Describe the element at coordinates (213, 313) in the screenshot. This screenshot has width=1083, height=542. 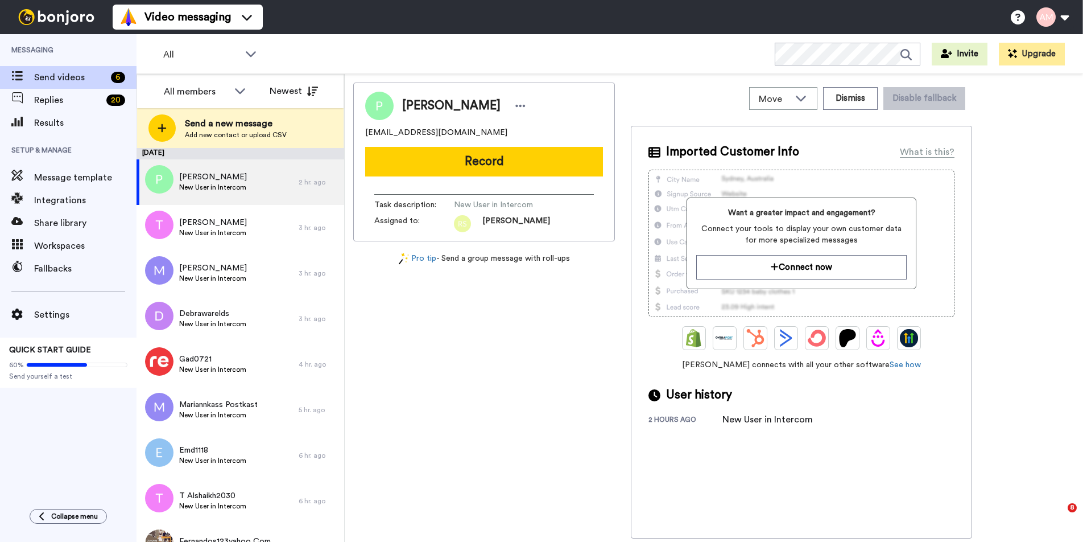
I see `span: Debrawarelds` at that location.